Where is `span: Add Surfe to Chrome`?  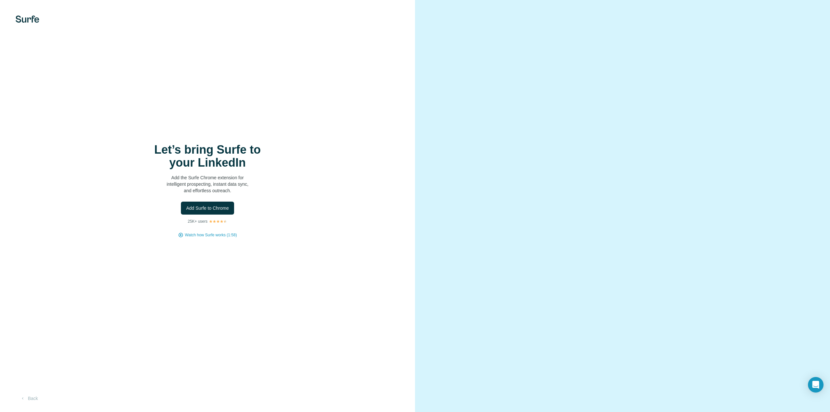 span: Add Surfe to Chrome is located at coordinates (207, 208).